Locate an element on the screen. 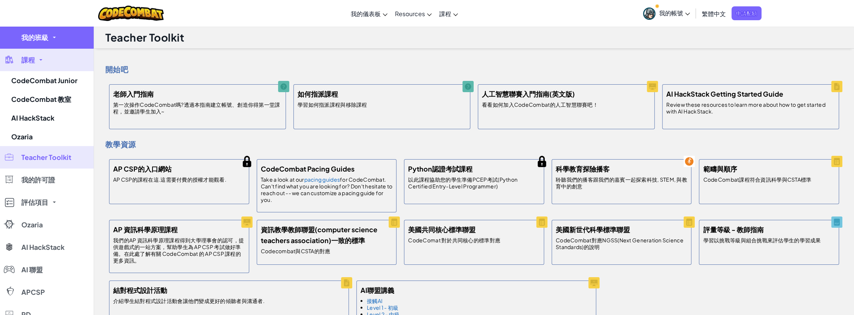 This screenshot has width=854, height=315. h5: CodeCombat Pacing Guides is located at coordinates (308, 169).